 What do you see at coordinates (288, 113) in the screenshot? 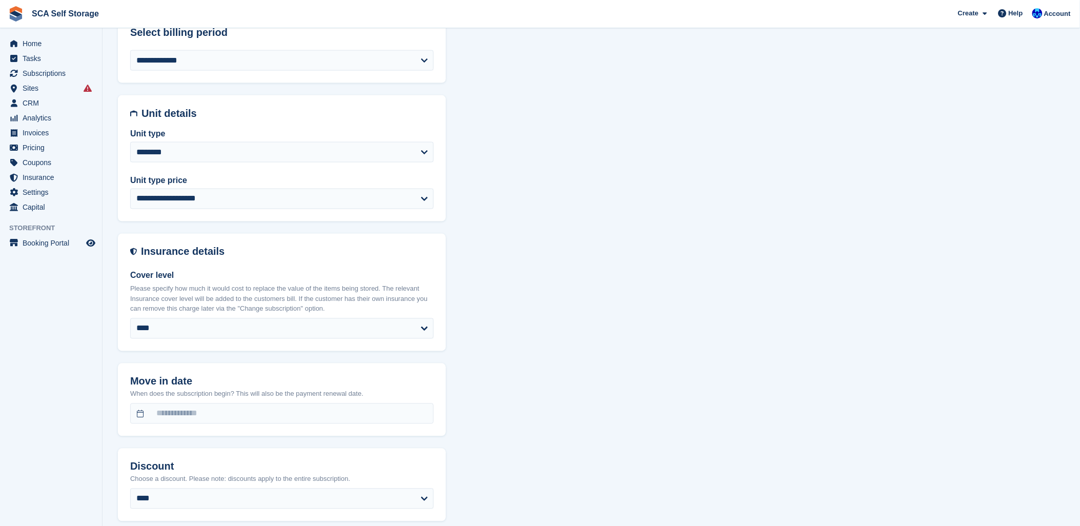
I see `h2: Unit details` at bounding box center [288, 113].